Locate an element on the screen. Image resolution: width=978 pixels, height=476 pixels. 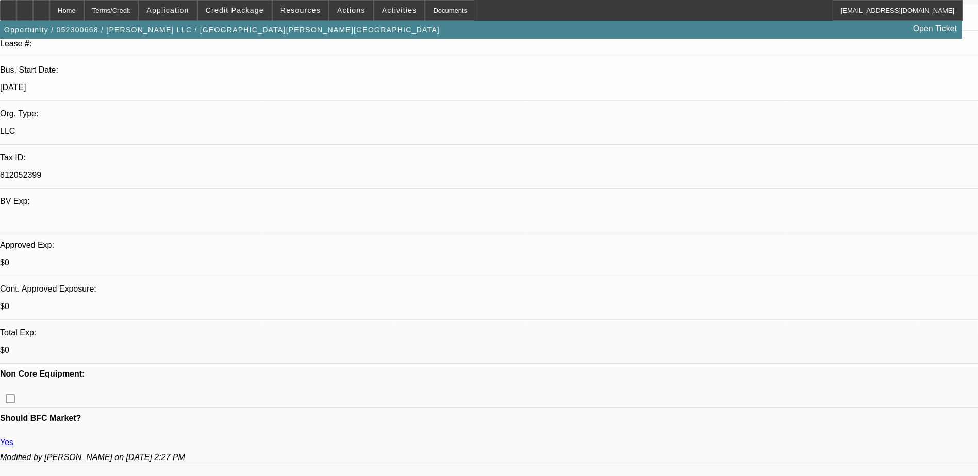
button: Activities is located at coordinates (400, 10).